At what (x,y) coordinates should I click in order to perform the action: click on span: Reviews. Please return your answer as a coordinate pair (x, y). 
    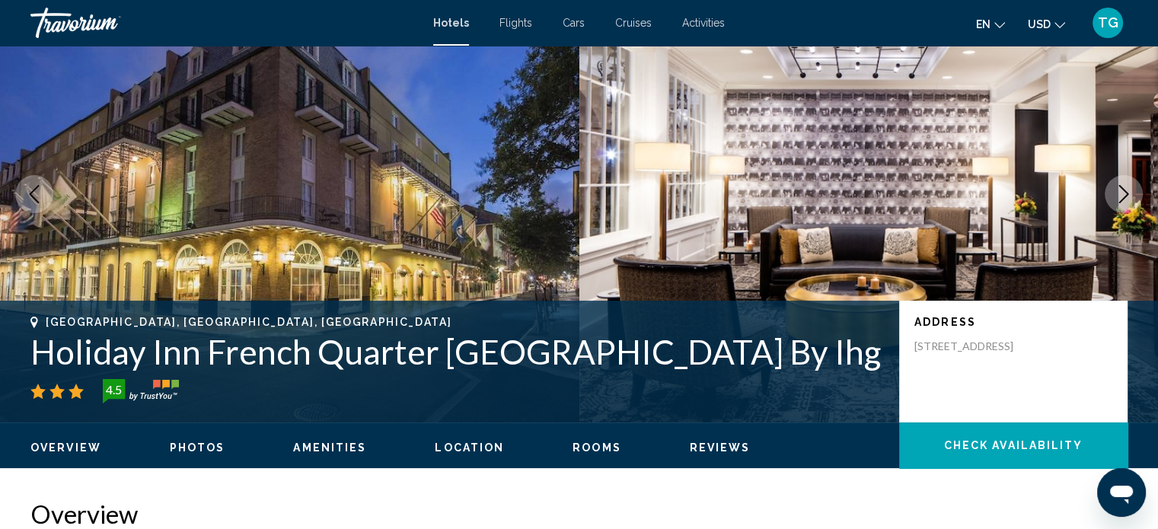
    Looking at the image, I should click on (720, 448).